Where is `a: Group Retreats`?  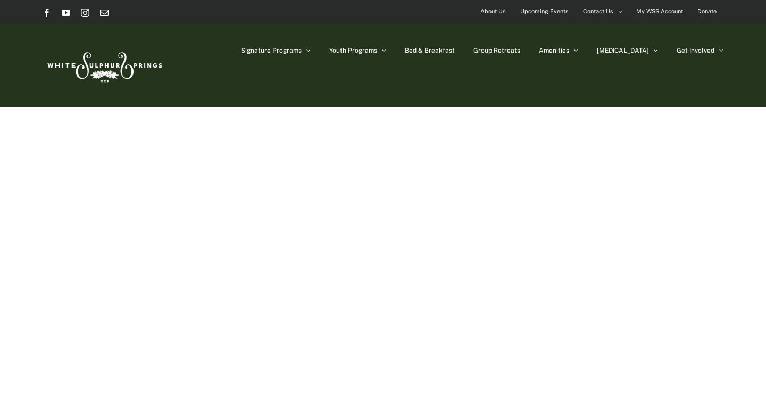
a: Group Retreats is located at coordinates (497, 51).